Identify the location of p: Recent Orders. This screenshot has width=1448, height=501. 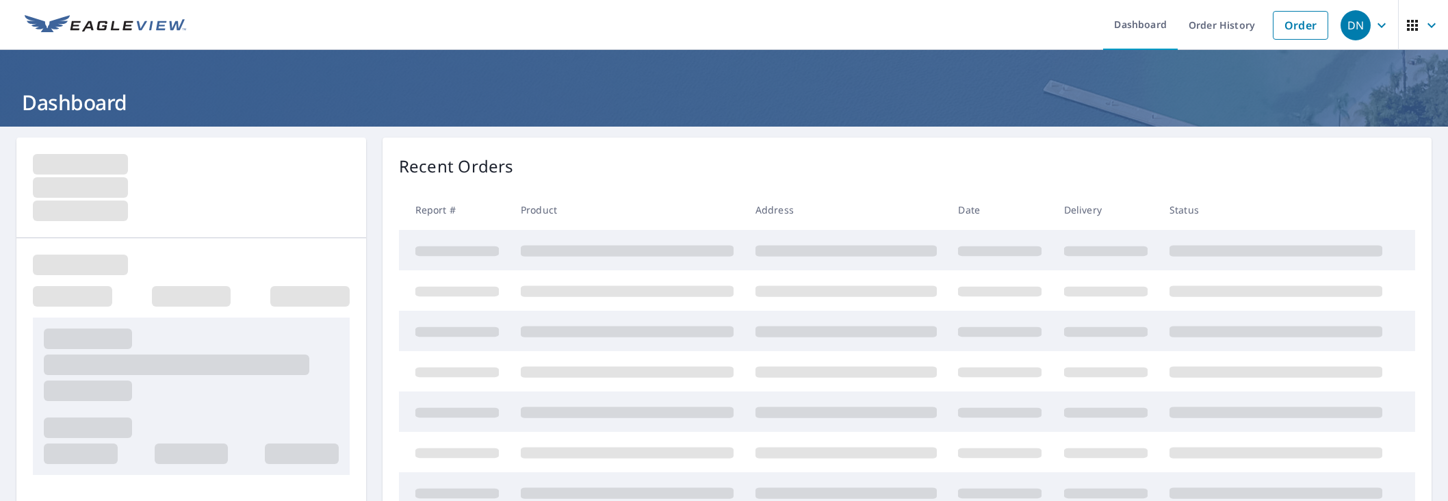
(457, 166).